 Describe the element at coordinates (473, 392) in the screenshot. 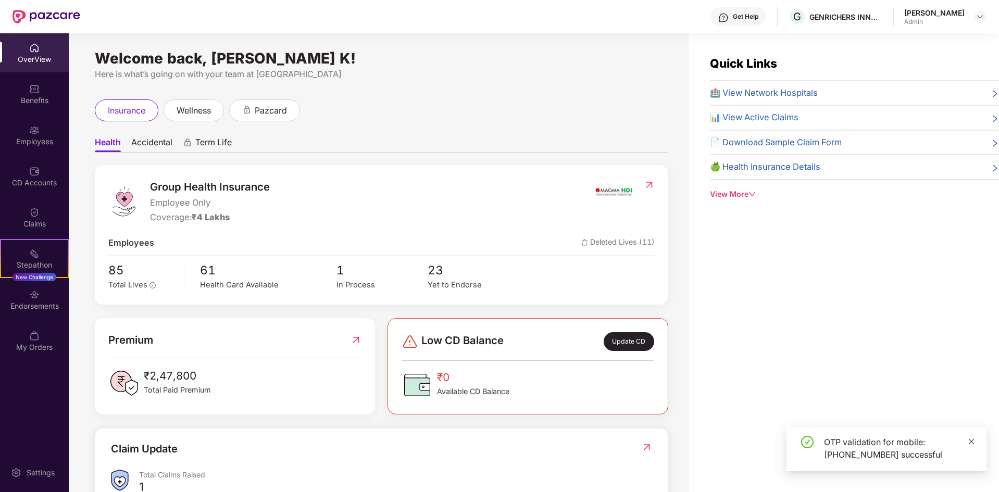

I see `span: Available CD Balance` at that location.